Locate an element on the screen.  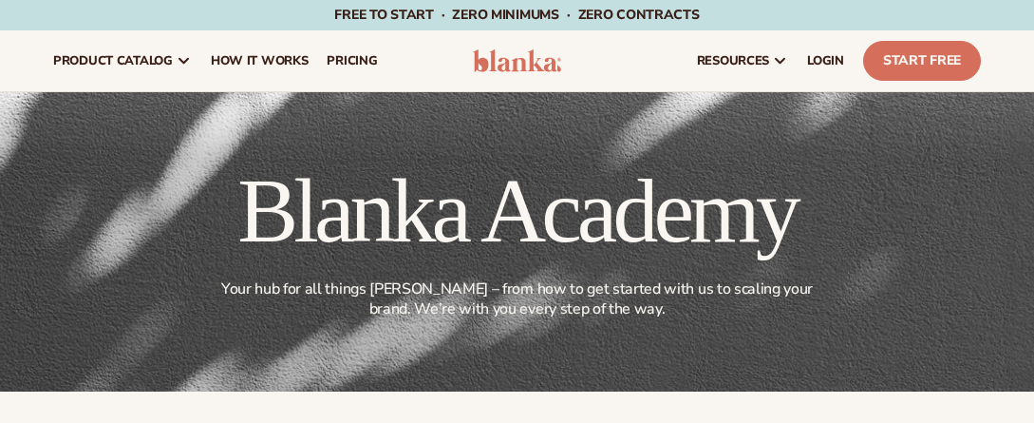
span: LOGIN is located at coordinates (825, 61).